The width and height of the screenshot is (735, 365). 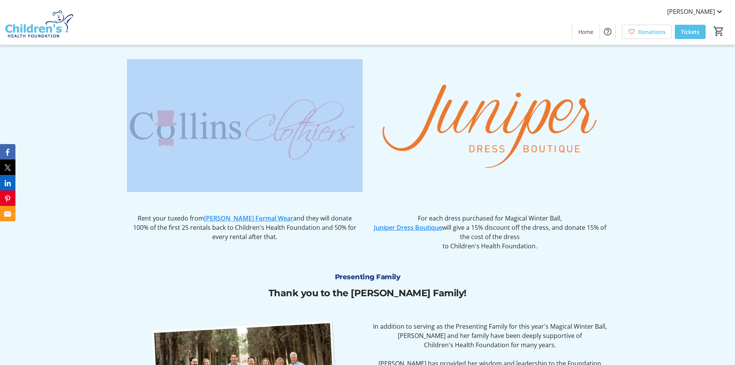 What do you see at coordinates (490, 218) in the screenshot?
I see `p: For each dress purchased for Magical Winter Ball,` at bounding box center [490, 218].